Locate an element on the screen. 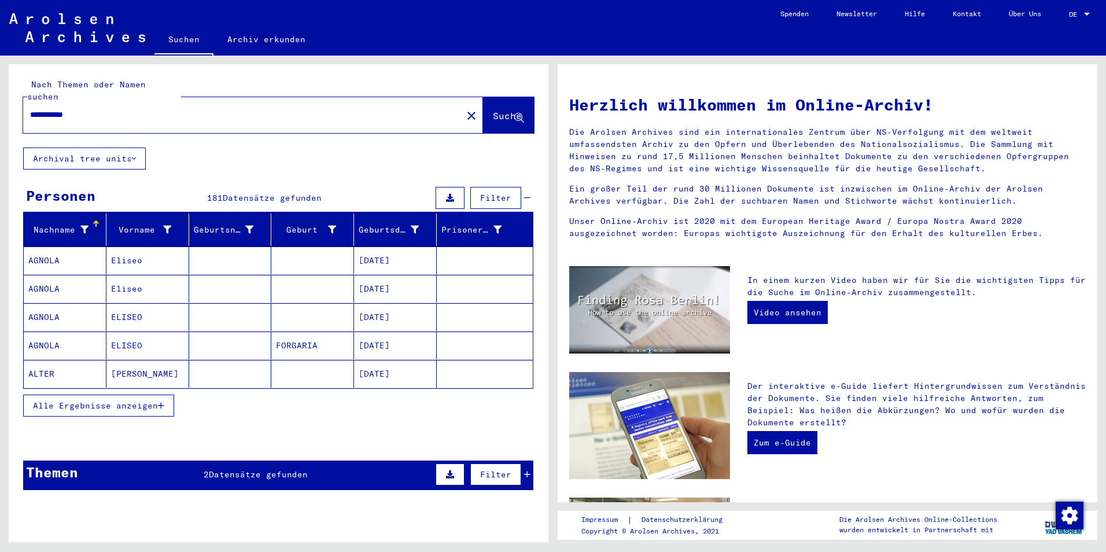  mat-header-cell: Nachname is located at coordinates (65, 230).